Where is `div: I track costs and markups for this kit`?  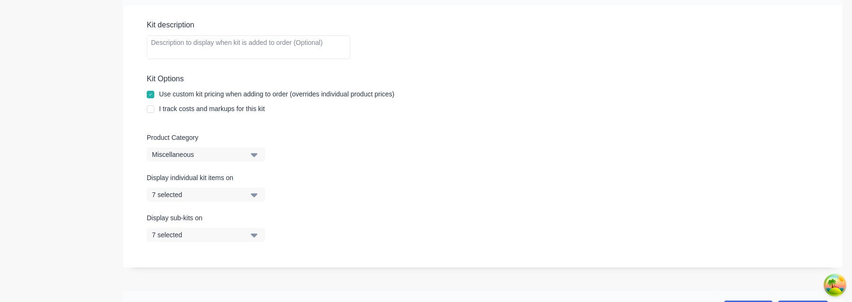 div: I track costs and markups for this kit is located at coordinates (211, 109).